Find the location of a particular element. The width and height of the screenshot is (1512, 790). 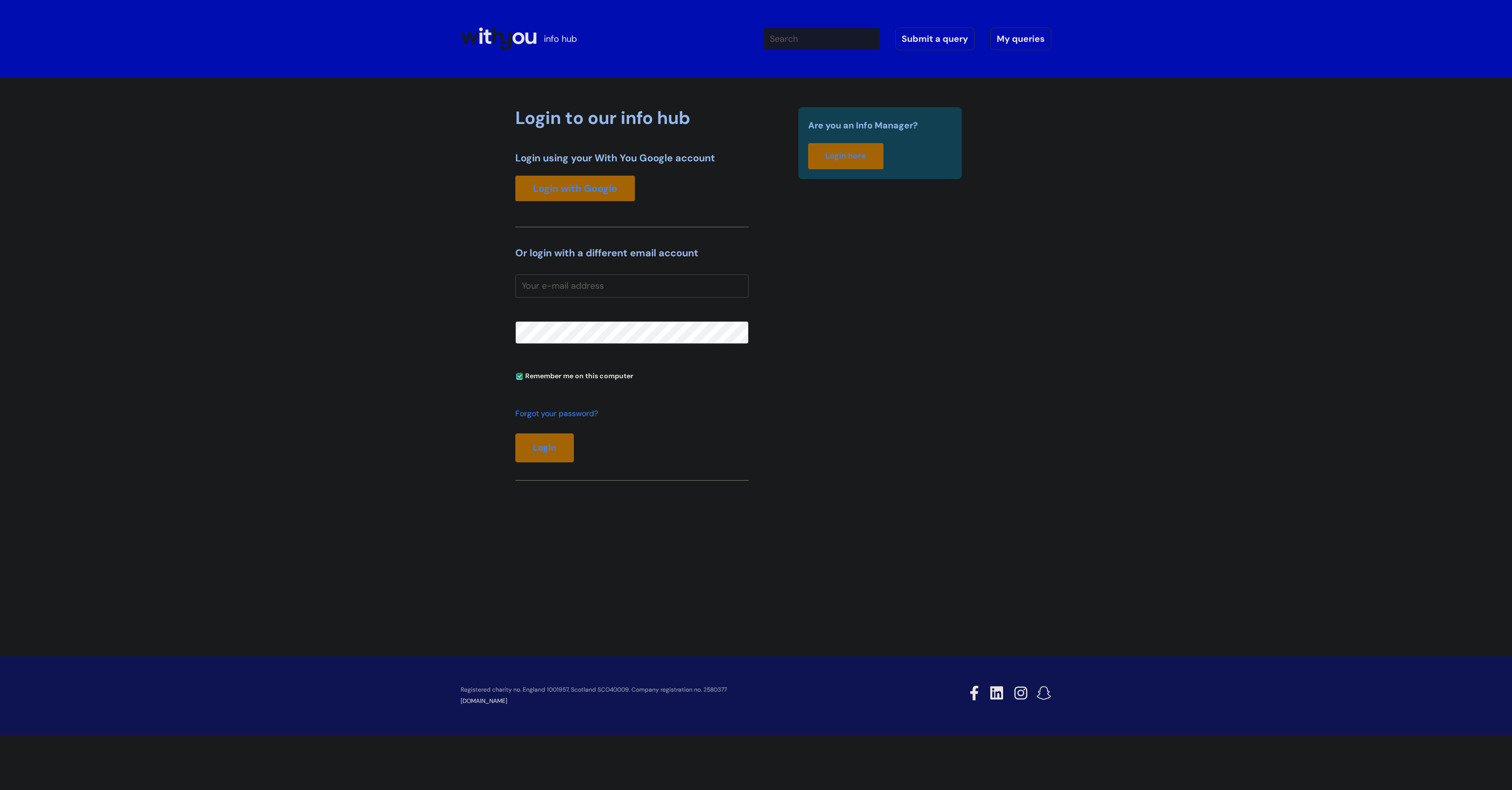

button: Login is located at coordinates (544, 447).